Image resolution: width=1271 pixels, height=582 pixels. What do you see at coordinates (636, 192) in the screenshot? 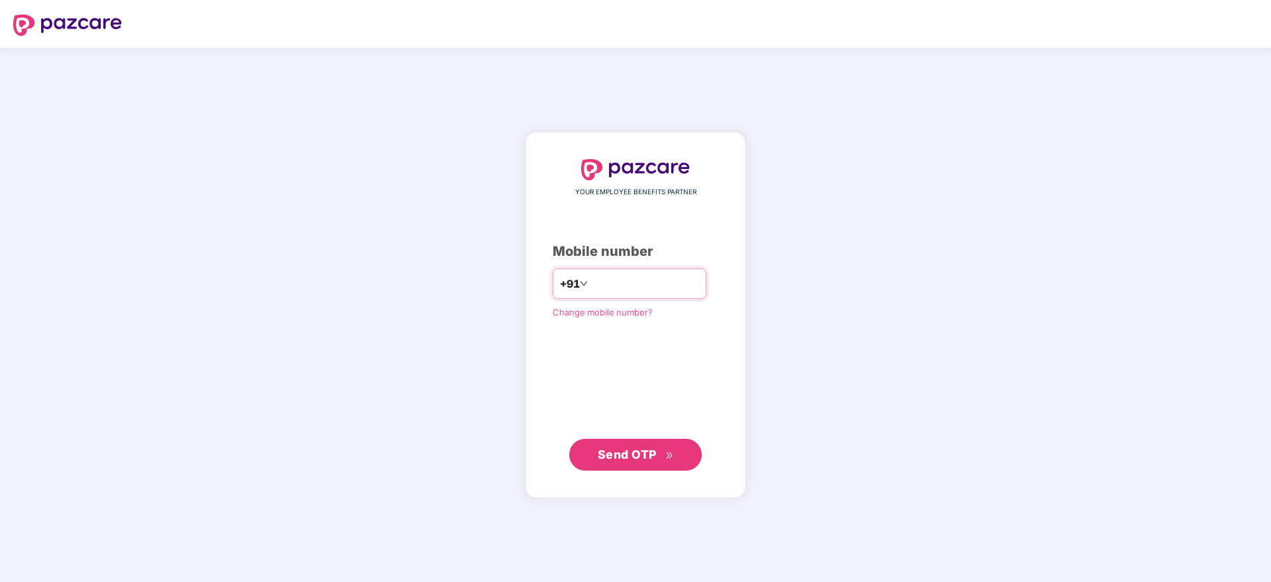
I see `span: YOUR EMPLOYEE BENEFITS PARTNER` at bounding box center [636, 192].